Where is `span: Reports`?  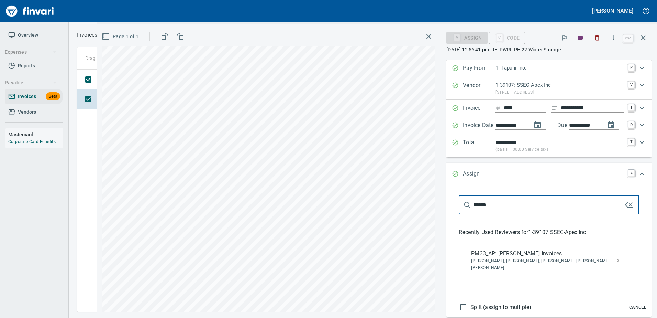 span: Reports is located at coordinates (26, 66).